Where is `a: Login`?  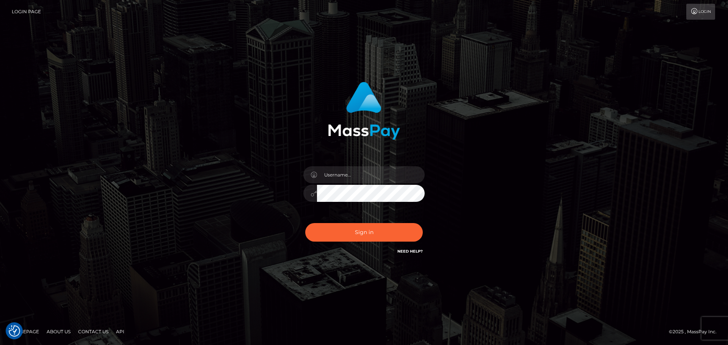
a: Login is located at coordinates (701, 12).